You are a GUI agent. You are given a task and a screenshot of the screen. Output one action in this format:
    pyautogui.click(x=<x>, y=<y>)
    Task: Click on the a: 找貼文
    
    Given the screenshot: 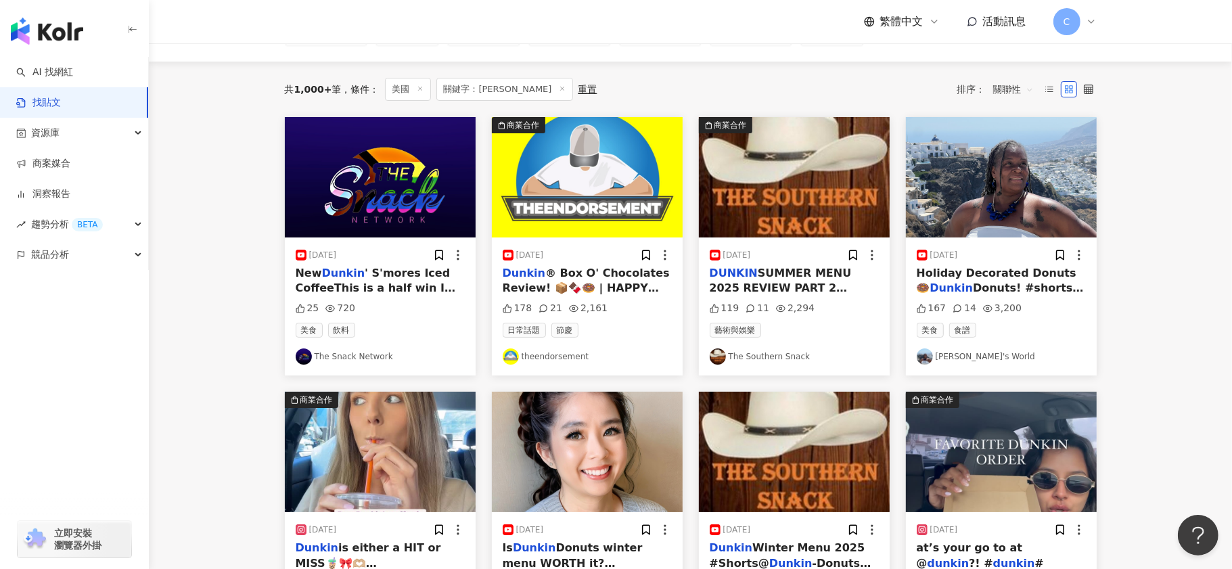 What is the action you would take?
    pyautogui.click(x=39, y=103)
    